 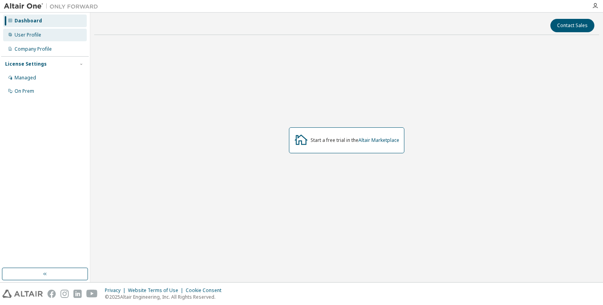 What do you see at coordinates (573, 26) in the screenshot?
I see `button: Contact Sales` at bounding box center [573, 26].